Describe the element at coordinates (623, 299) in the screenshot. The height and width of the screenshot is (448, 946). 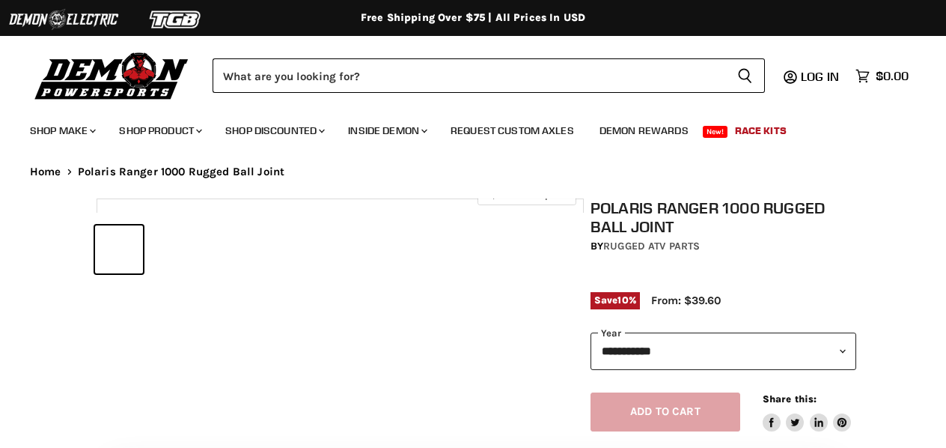
I see `span: 10` at that location.